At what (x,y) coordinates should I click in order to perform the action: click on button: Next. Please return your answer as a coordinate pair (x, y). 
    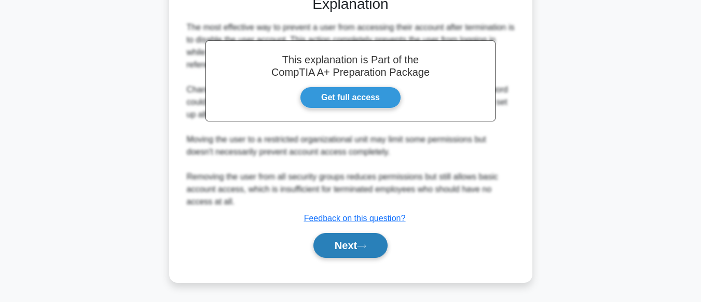
    Looking at the image, I should click on (350, 245).